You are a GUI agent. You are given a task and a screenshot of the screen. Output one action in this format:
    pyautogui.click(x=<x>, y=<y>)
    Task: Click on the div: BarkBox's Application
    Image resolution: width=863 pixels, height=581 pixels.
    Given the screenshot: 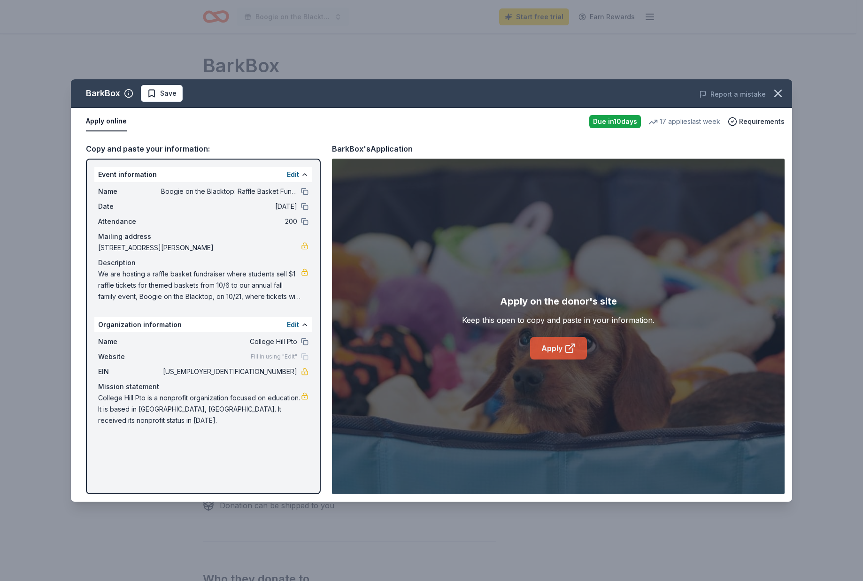 What is the action you would take?
    pyautogui.click(x=372, y=149)
    